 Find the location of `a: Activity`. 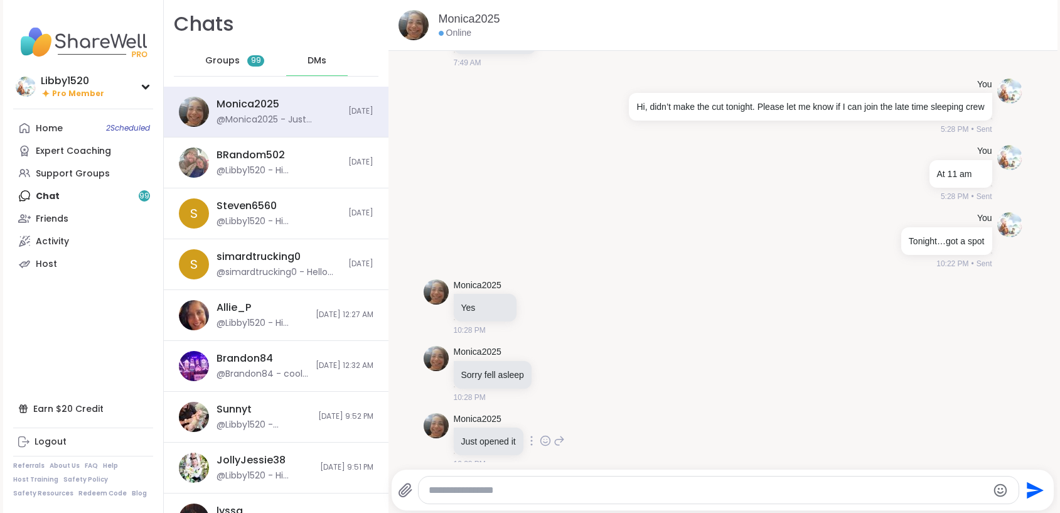

a: Activity is located at coordinates (83, 241).